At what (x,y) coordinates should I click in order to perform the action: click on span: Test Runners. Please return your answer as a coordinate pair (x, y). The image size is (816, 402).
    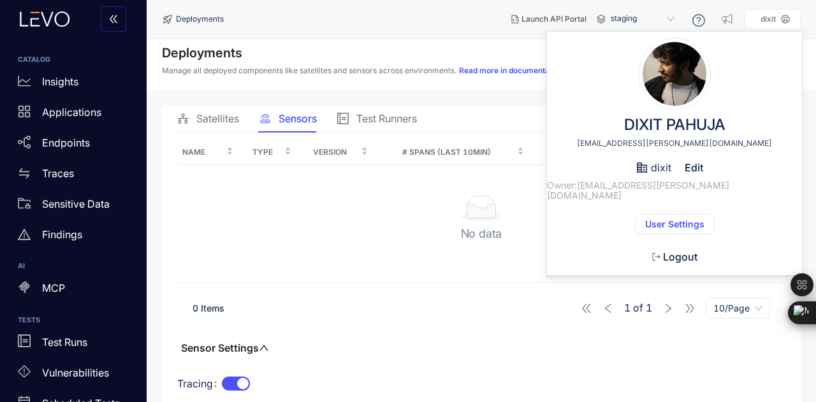
    Looking at the image, I should click on (387, 119).